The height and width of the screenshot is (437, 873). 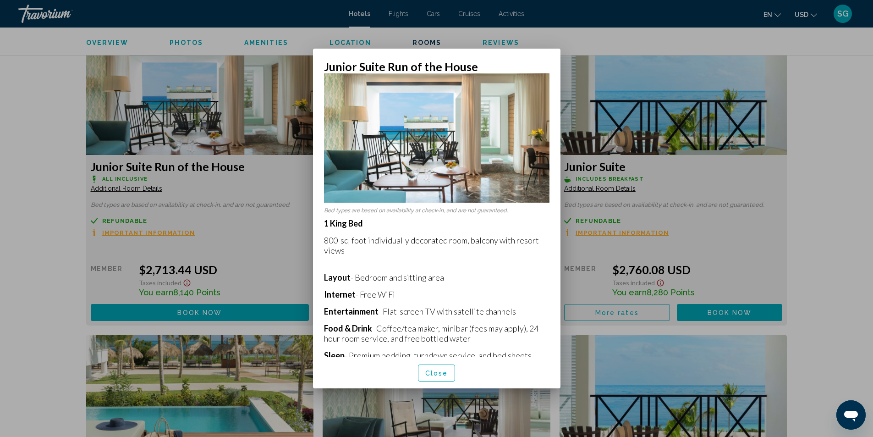 I want to click on b: Layout, so click(x=337, y=277).